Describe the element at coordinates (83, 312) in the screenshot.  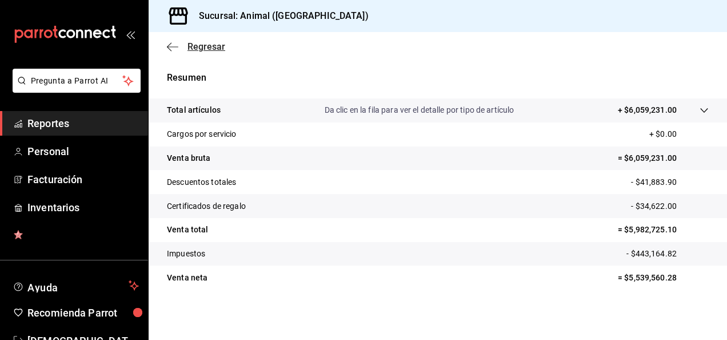
I see `span: Recomienda Parrot` at that location.